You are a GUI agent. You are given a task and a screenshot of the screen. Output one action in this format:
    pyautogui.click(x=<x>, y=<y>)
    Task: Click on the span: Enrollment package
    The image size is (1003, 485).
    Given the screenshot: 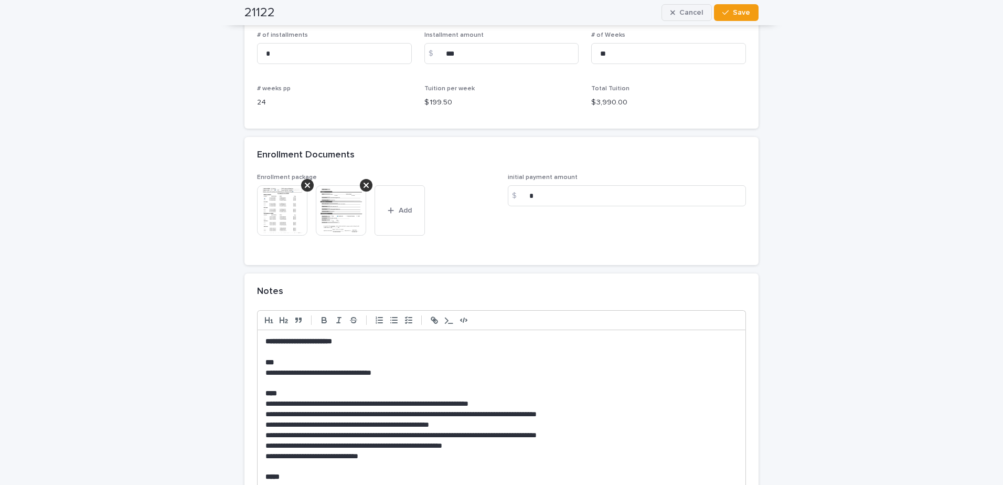 What is the action you would take?
    pyautogui.click(x=287, y=177)
    